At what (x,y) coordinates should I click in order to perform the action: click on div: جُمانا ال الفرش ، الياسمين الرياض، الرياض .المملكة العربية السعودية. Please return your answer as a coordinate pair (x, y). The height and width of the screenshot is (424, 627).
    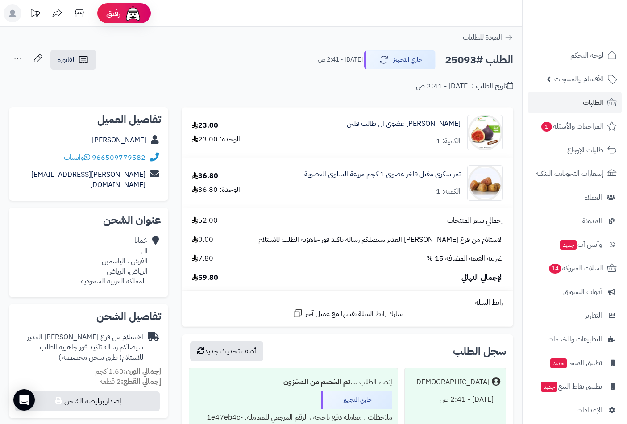
    Looking at the image, I should click on (114, 261).